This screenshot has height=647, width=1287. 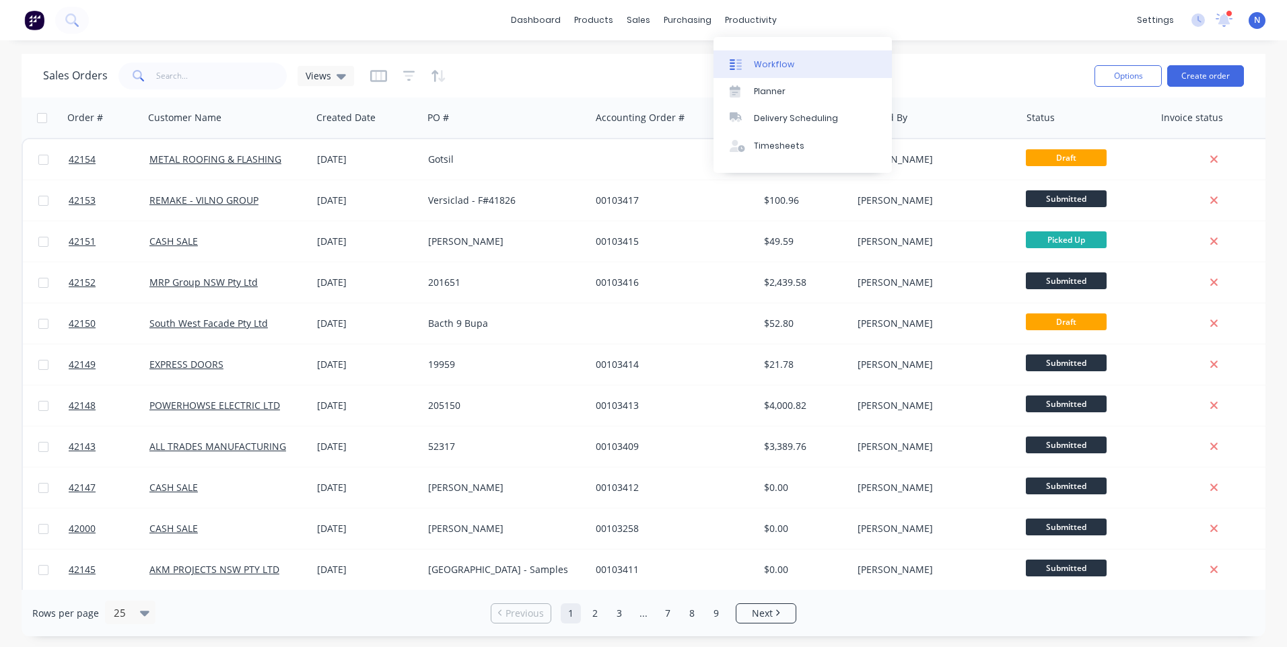 What do you see at coordinates (503, 447) in the screenshot?
I see `div: 52317` at bounding box center [503, 447].